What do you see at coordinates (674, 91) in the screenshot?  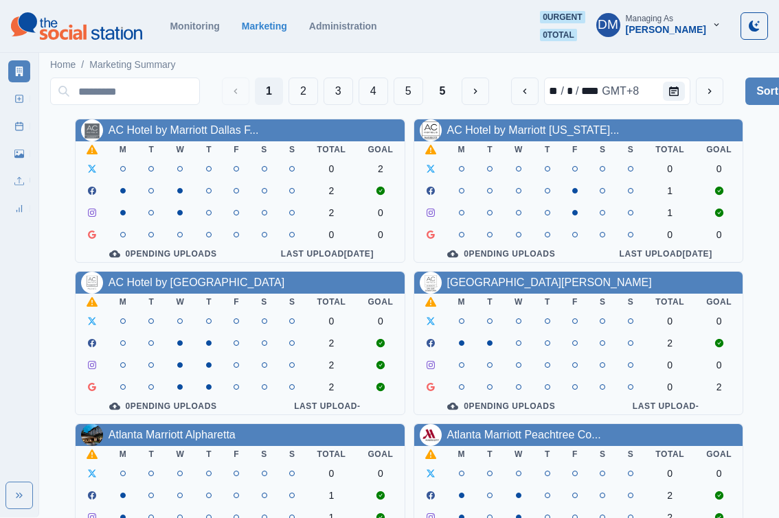 I see `button: Calendar` at bounding box center [674, 91].